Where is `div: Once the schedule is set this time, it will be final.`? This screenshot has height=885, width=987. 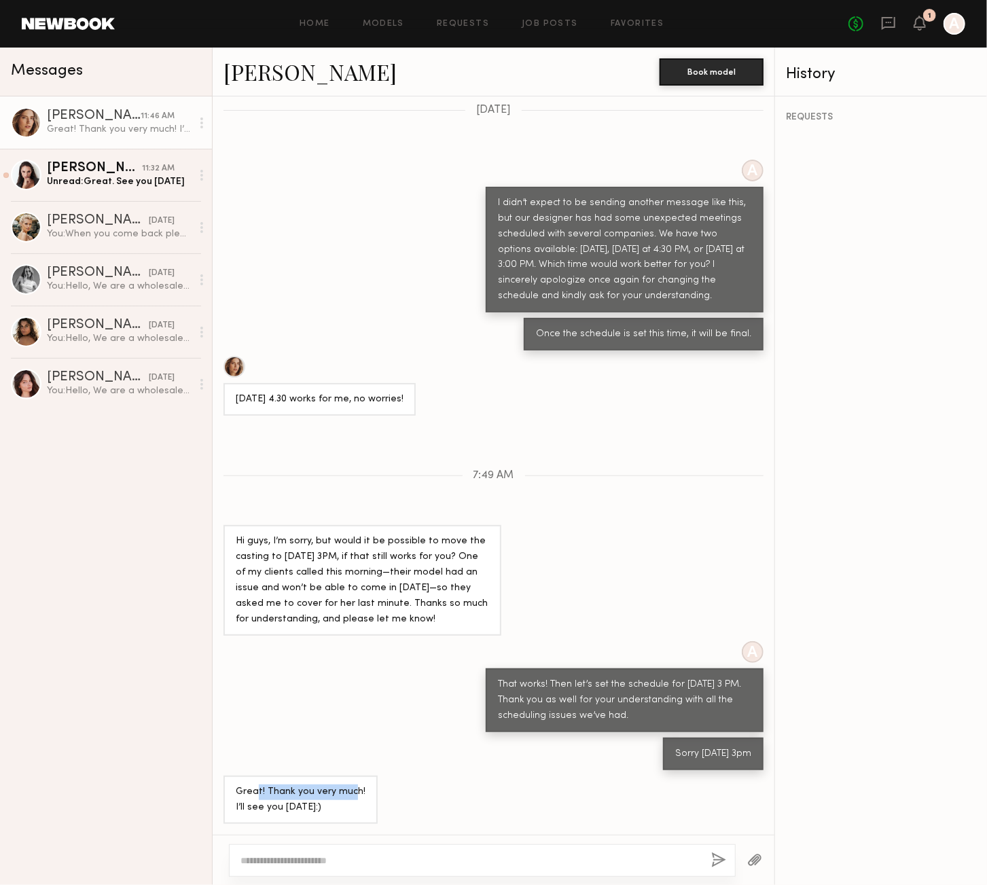 div: Once the schedule is set this time, it will be final. is located at coordinates (643, 334).